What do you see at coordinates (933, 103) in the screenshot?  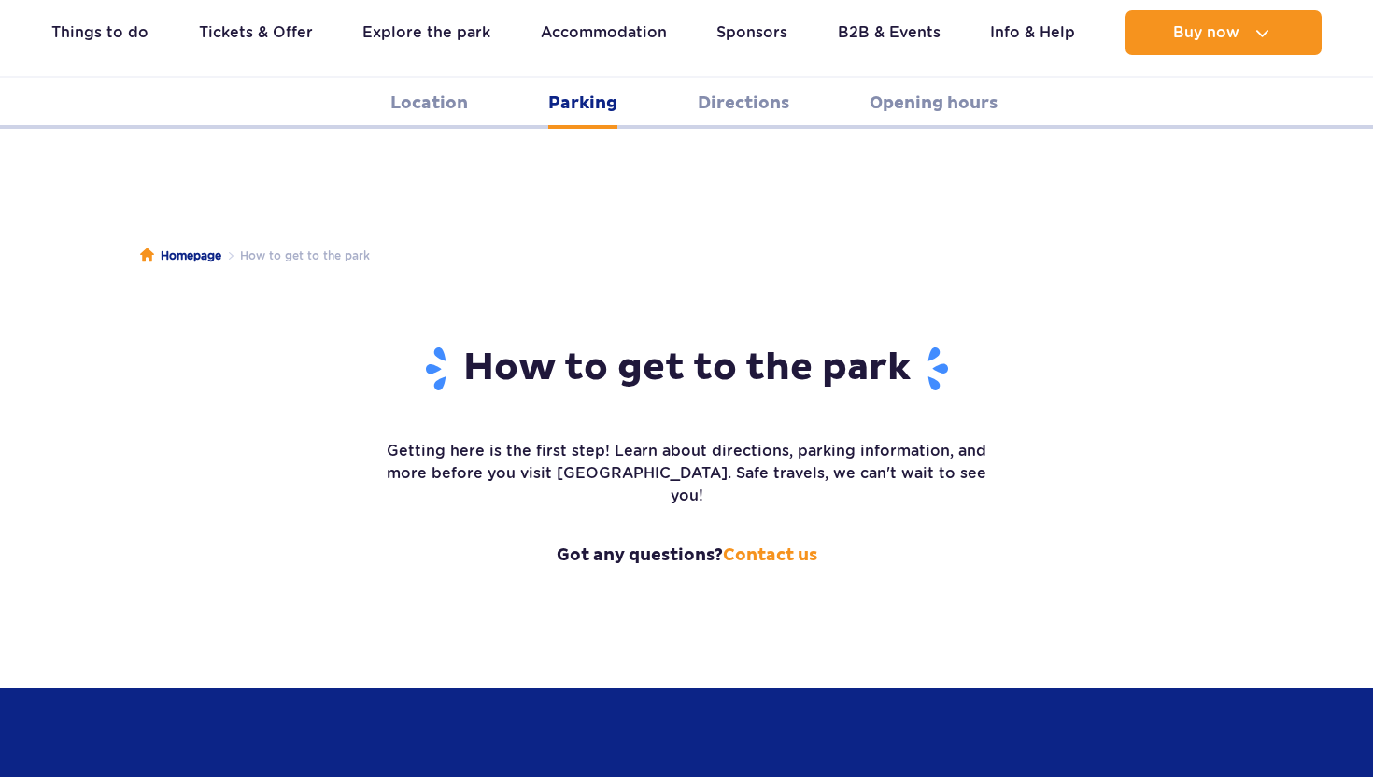 I see `a: Opening hours` at bounding box center [933, 103].